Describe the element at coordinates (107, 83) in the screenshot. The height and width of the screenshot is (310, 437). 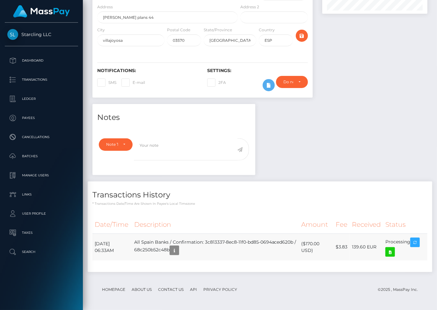
I see `label: SMS` at that location.